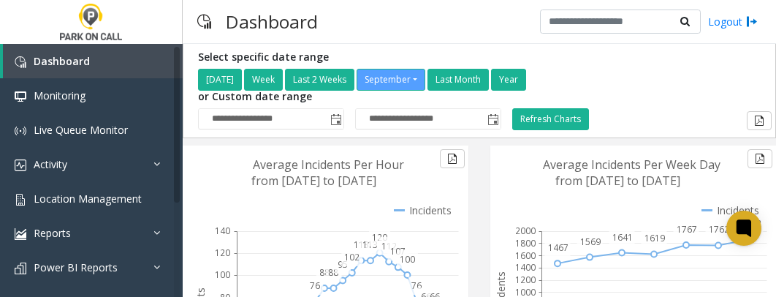 This screenshot has height=297, width=776. Describe the element at coordinates (391, 80) in the screenshot. I see `button: September` at that location.